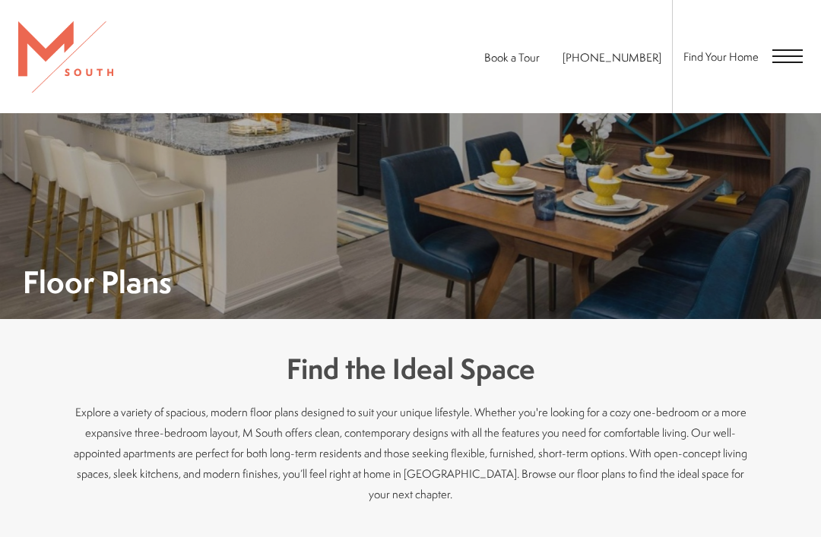 This screenshot has height=537, width=821. I want to click on span: Find Your Home, so click(721, 56).